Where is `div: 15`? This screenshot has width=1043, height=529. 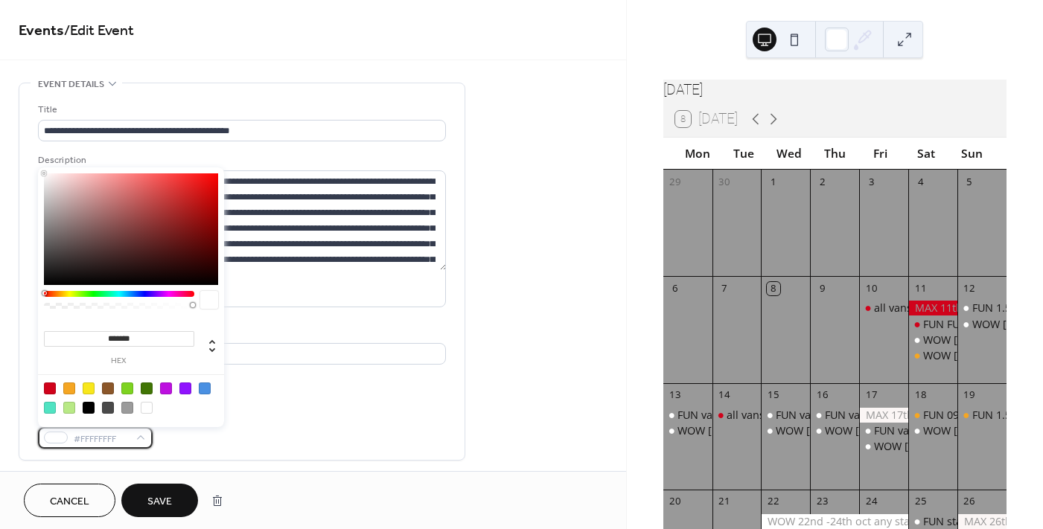
div: 15 is located at coordinates (774, 395).